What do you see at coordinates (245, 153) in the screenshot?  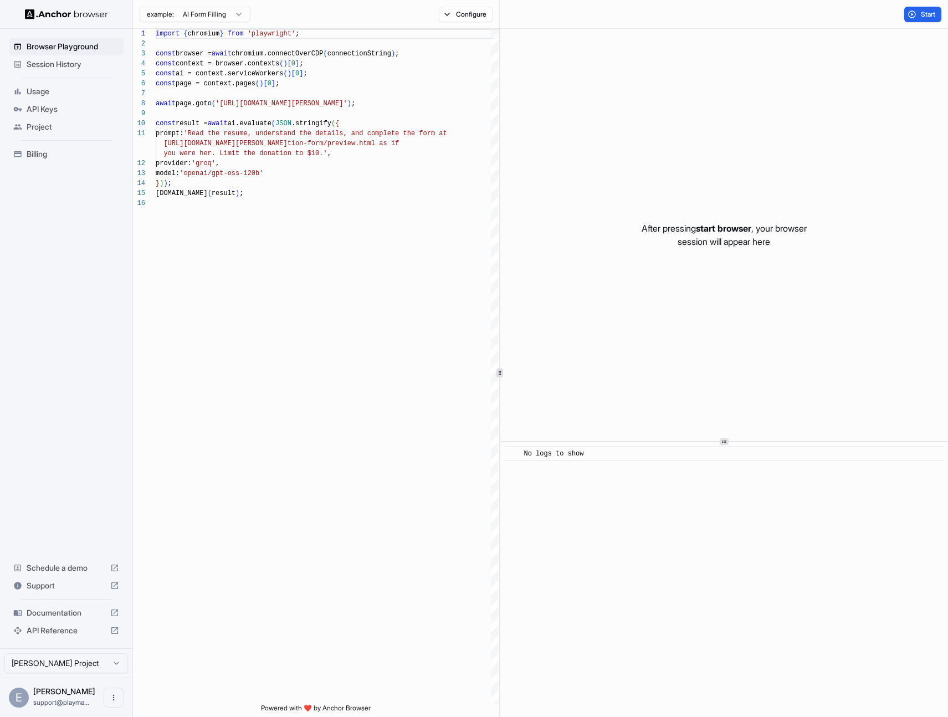 I see `span: you were her. Limit the donation to $10.'` at bounding box center [245, 153].